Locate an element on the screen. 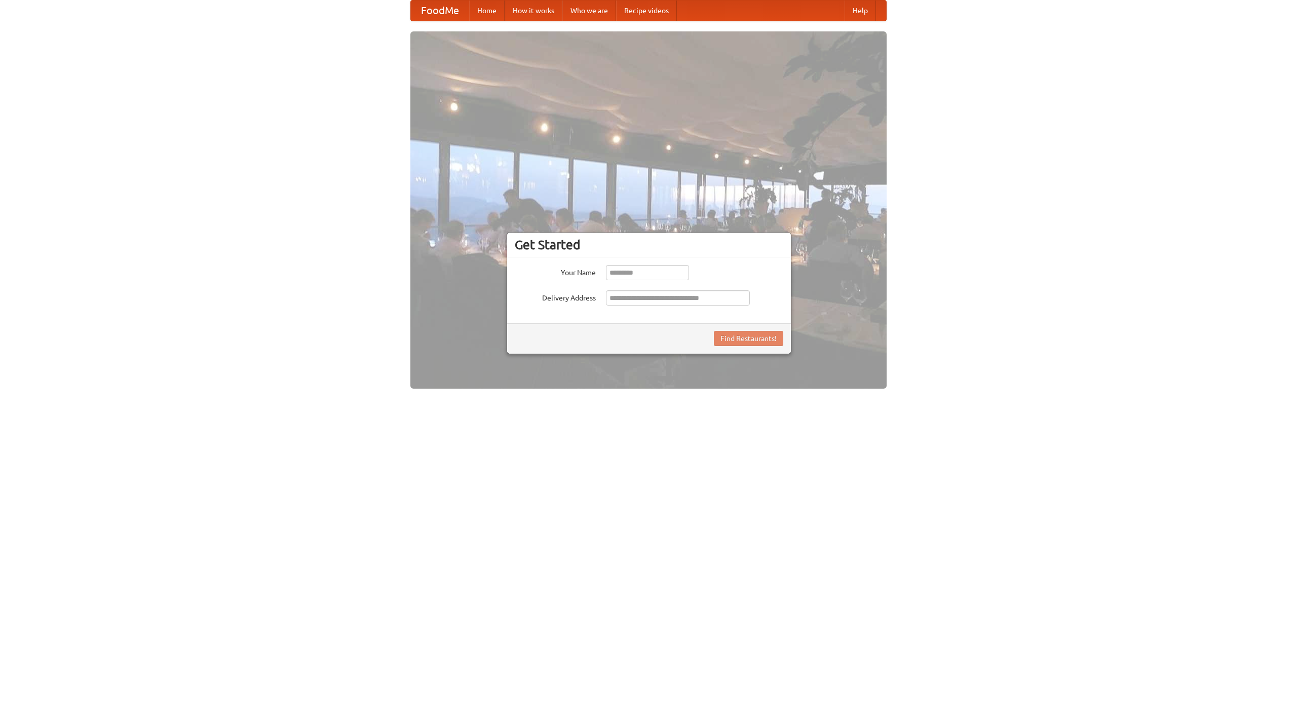 The width and height of the screenshot is (1297, 717). a: Who we are is located at coordinates (589, 11).